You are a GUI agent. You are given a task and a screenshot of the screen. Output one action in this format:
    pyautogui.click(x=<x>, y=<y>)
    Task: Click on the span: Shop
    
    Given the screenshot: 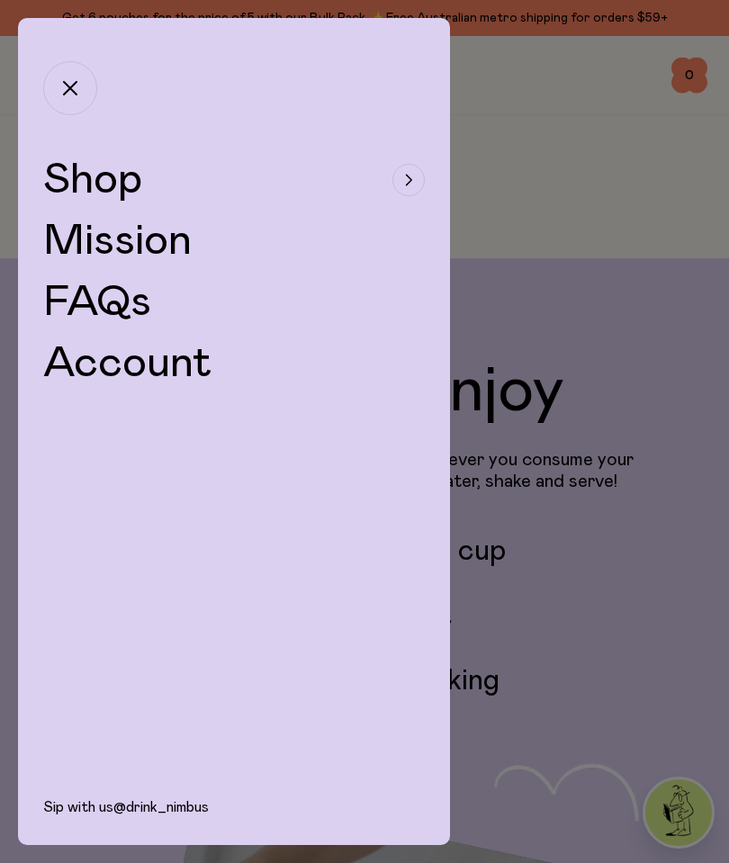 What is the action you would take?
    pyautogui.click(x=93, y=180)
    